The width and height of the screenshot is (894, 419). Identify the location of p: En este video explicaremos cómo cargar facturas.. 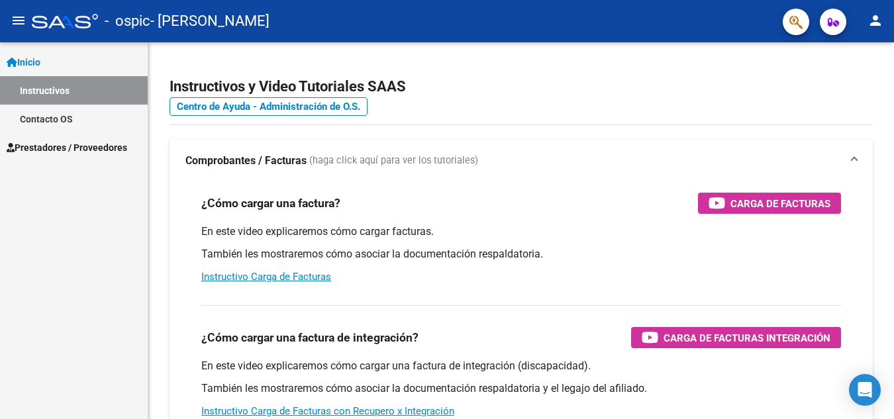
(521, 232).